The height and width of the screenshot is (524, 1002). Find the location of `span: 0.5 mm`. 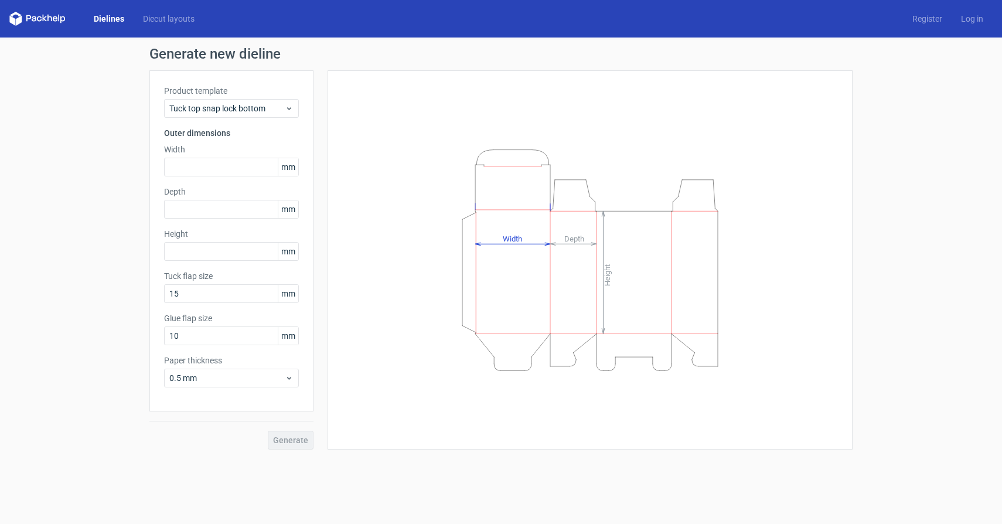

span: 0.5 mm is located at coordinates (227, 378).